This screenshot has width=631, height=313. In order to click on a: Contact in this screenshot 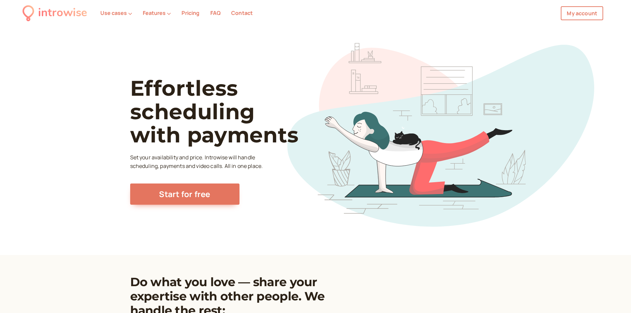, I will do `click(242, 13)`.